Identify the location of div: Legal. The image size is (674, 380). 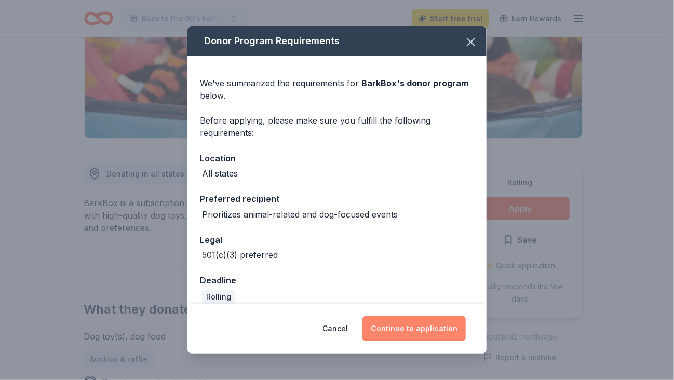
(337, 240).